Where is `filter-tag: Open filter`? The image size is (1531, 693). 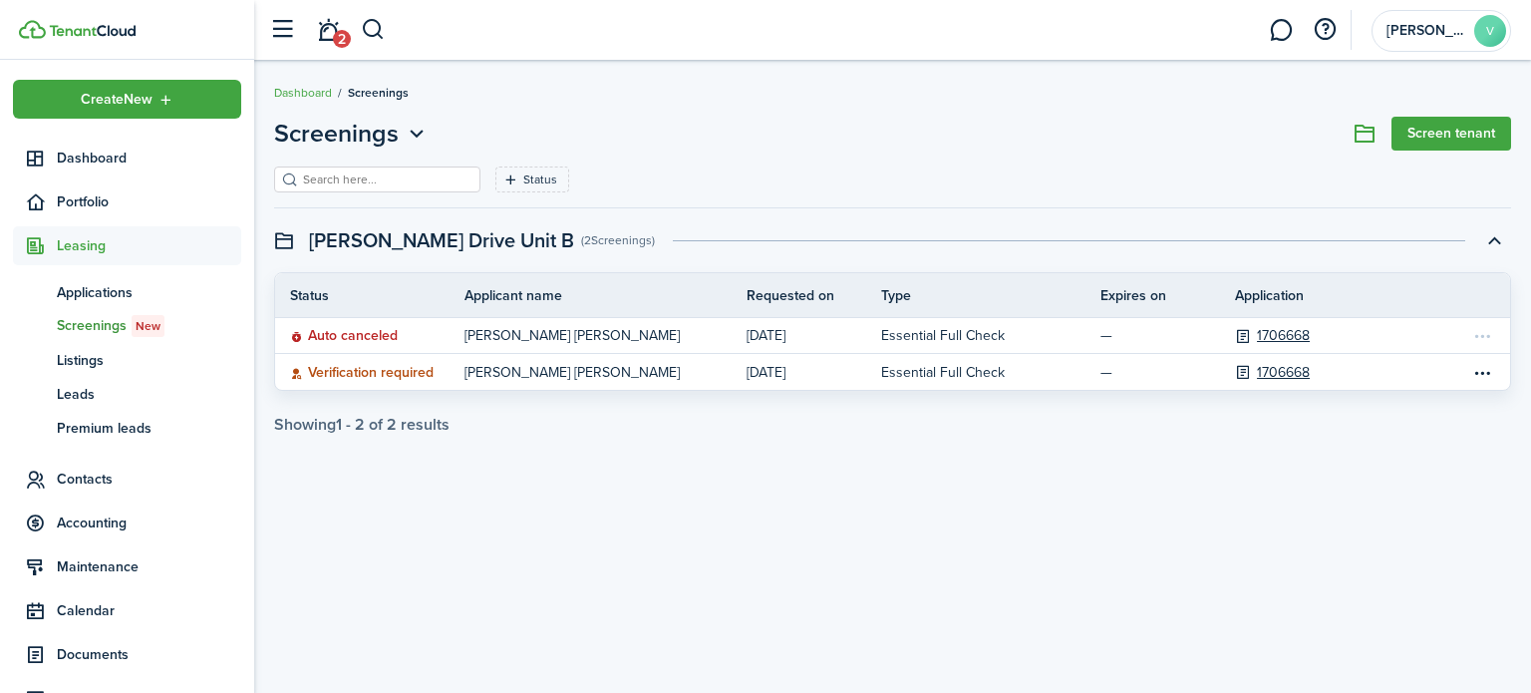
filter-tag: Open filter is located at coordinates (532, 179).